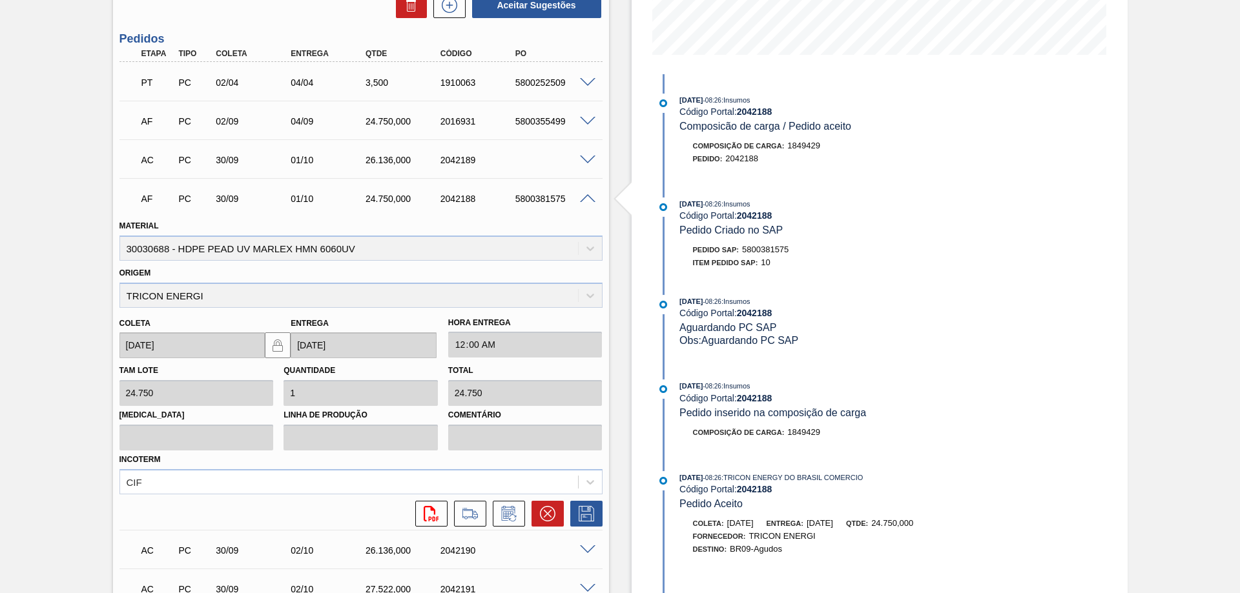 The width and height of the screenshot is (1240, 593). Describe the element at coordinates (254, 54) in the screenshot. I see `div: Coleta` at that location.